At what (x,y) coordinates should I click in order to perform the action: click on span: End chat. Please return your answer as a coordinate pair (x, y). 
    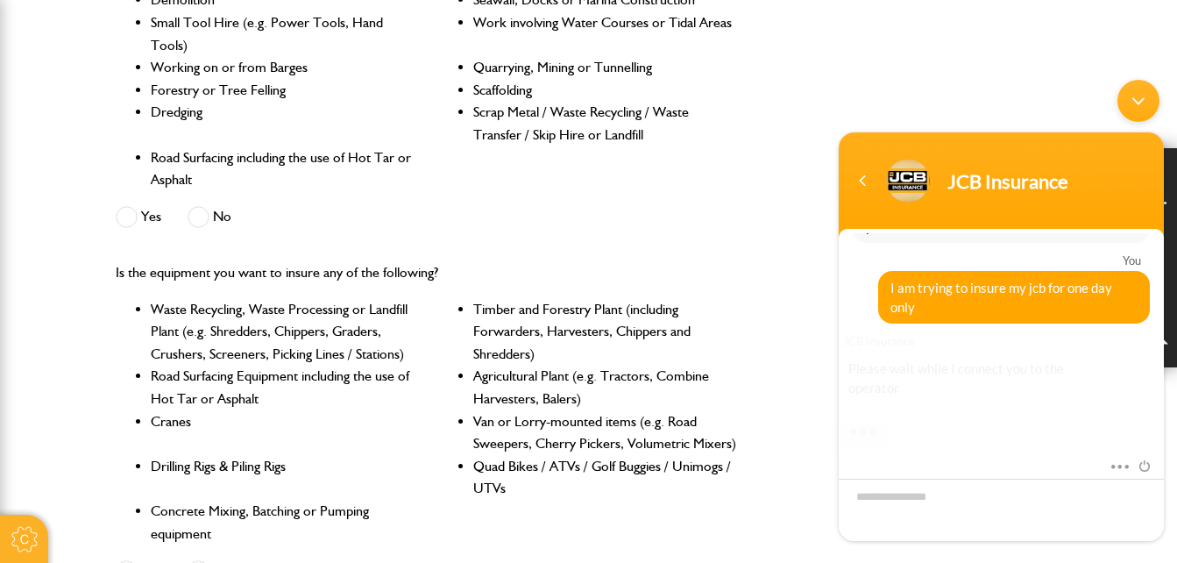
    Looking at the image, I should click on (310, 393).